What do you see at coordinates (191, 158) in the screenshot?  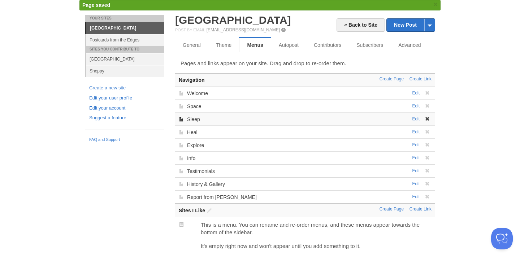 I see `a: Info` at bounding box center [191, 158].